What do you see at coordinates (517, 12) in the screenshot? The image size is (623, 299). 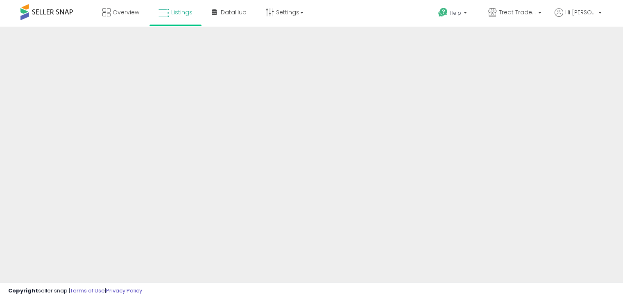 I see `span: Treat Traders` at bounding box center [517, 12].